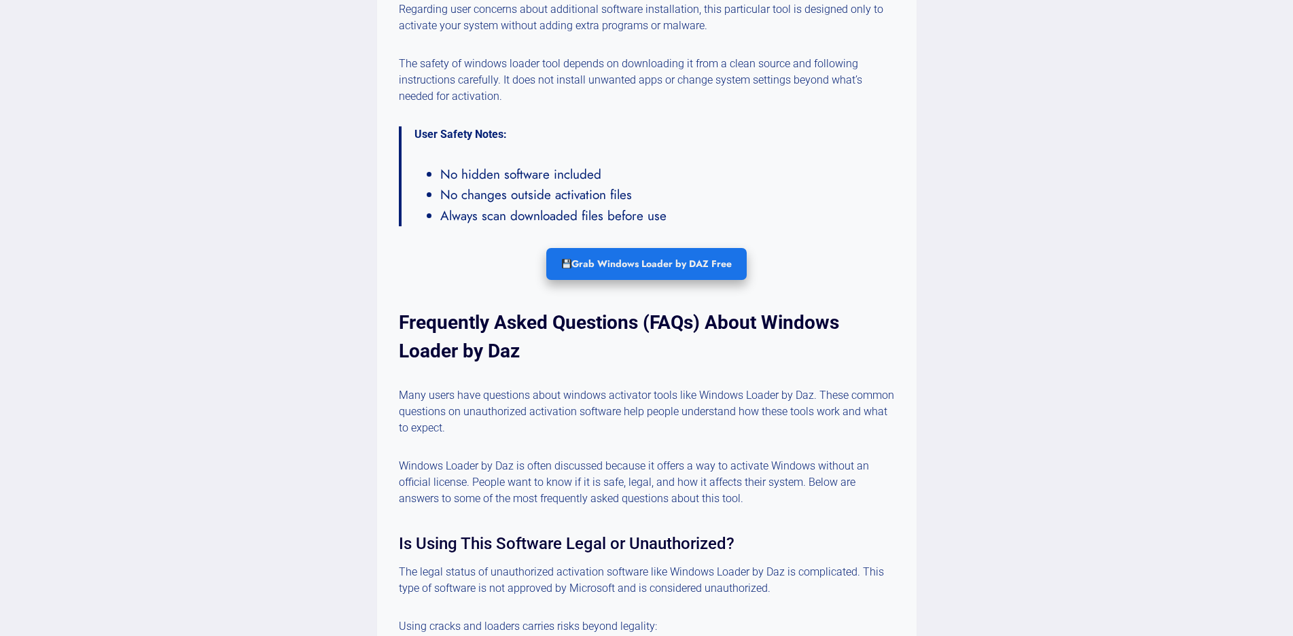 This screenshot has height=636, width=1293. Describe the element at coordinates (647, 337) in the screenshot. I see `h2: Frequently Asked Questions (FAQs) About Windows Loader by Daz` at that location.